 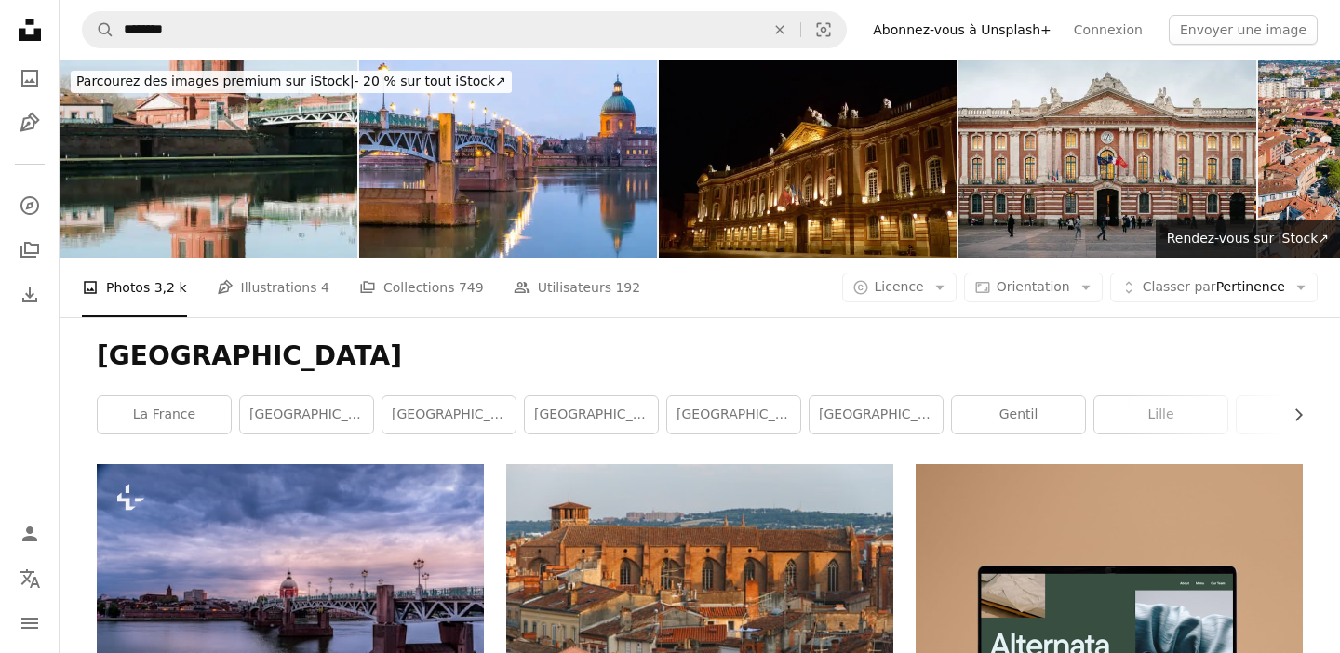 I want to click on button: Classer parPertinence, so click(x=1213, y=288).